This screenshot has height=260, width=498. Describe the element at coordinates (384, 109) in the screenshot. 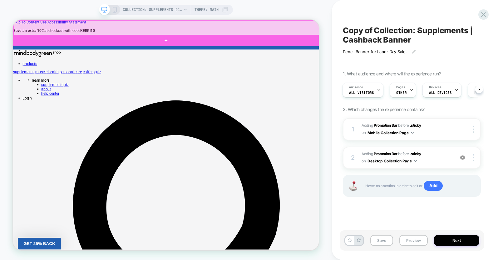

I see `span: 2. Which changes the experience contains?` at that location.